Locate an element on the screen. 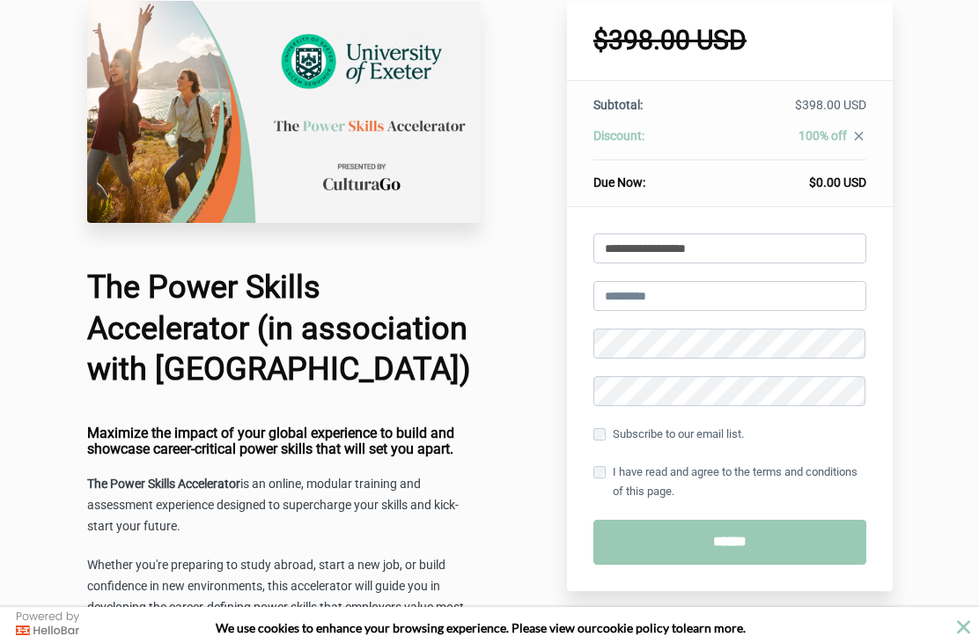 Image resolution: width=979 pixels, height=644 pixels. a: cookie policy is located at coordinates (633, 627).